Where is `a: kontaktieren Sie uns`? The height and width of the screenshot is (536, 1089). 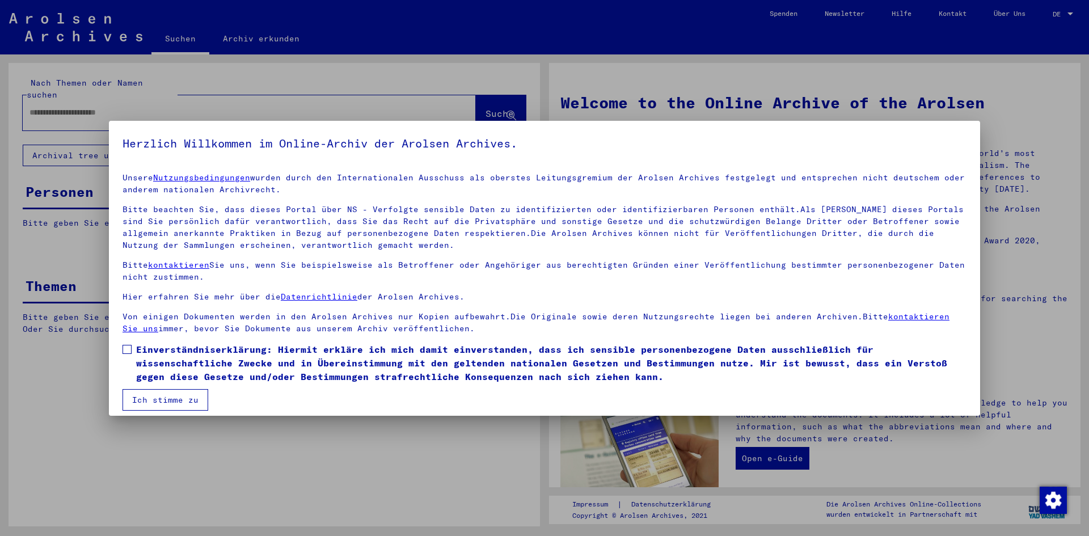 a: kontaktieren Sie uns is located at coordinates (536, 322).